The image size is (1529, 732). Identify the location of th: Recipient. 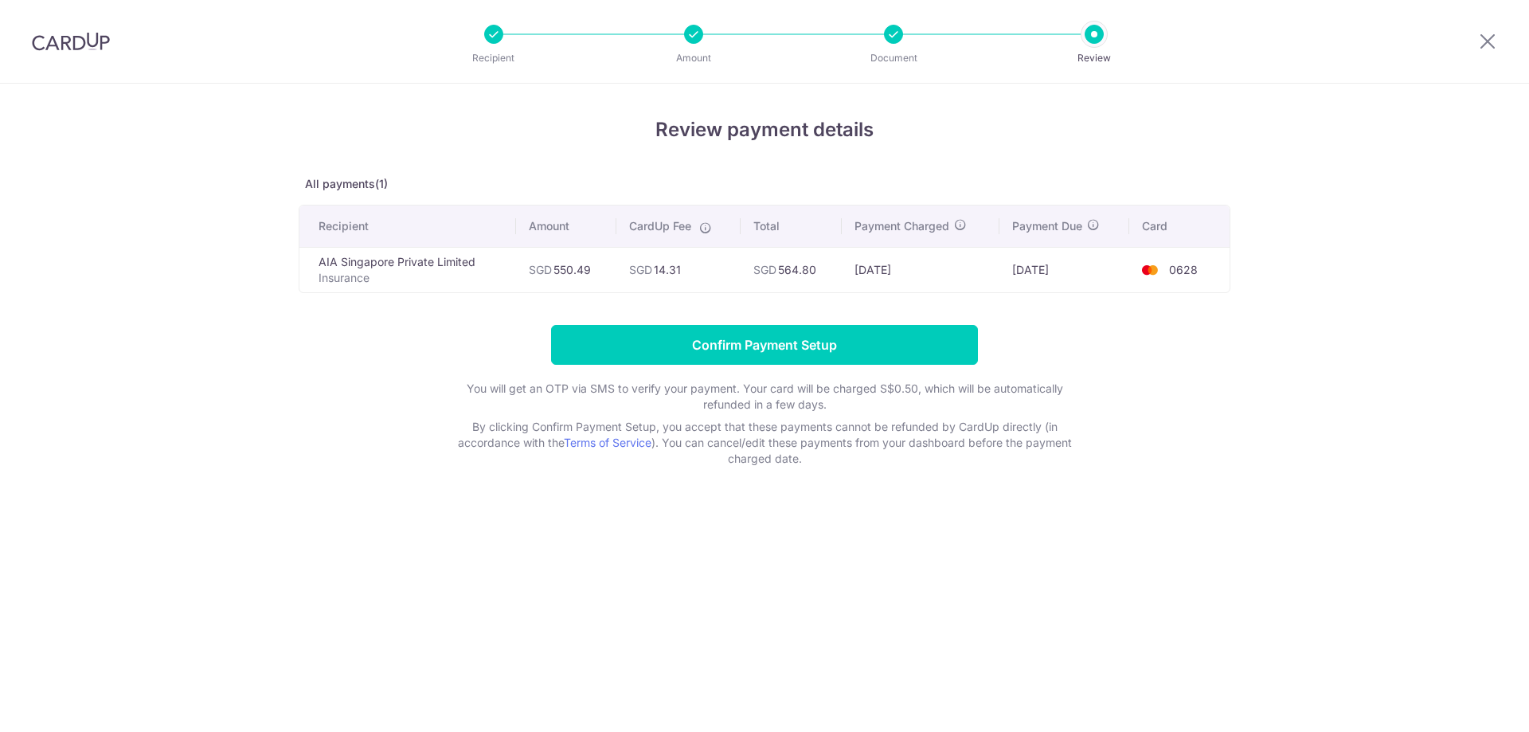
(408, 226).